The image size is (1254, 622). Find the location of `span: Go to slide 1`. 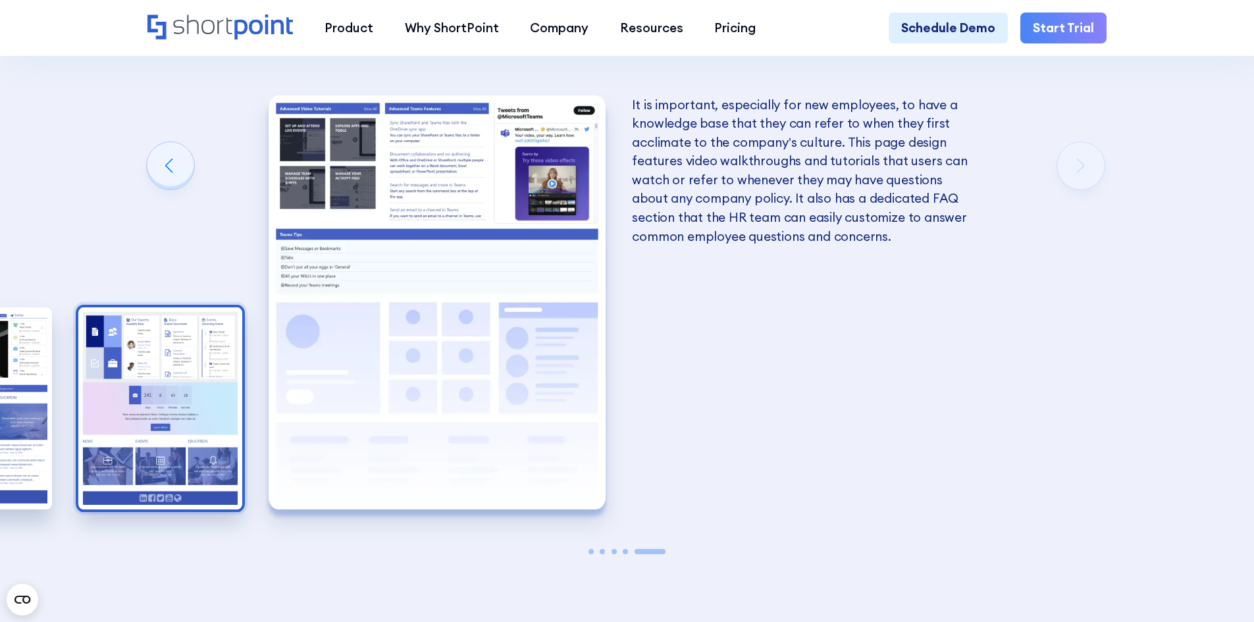

span: Go to slide 1 is located at coordinates (591, 551).